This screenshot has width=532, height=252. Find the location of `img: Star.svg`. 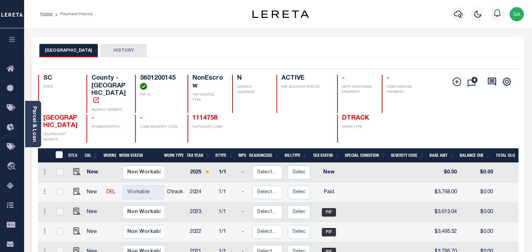

img: Star.svg is located at coordinates (207, 172).